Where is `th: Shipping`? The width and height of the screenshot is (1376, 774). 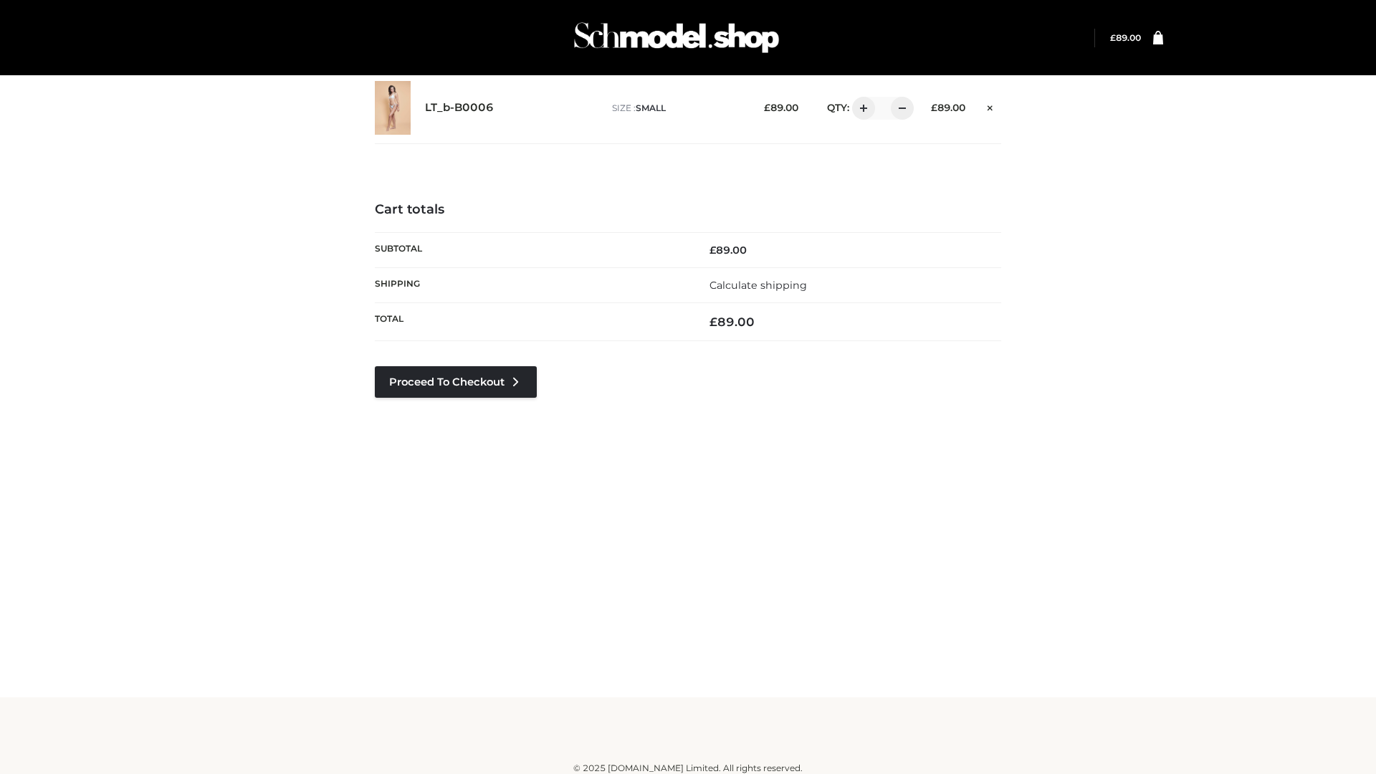 th: Shipping is located at coordinates (531, 285).